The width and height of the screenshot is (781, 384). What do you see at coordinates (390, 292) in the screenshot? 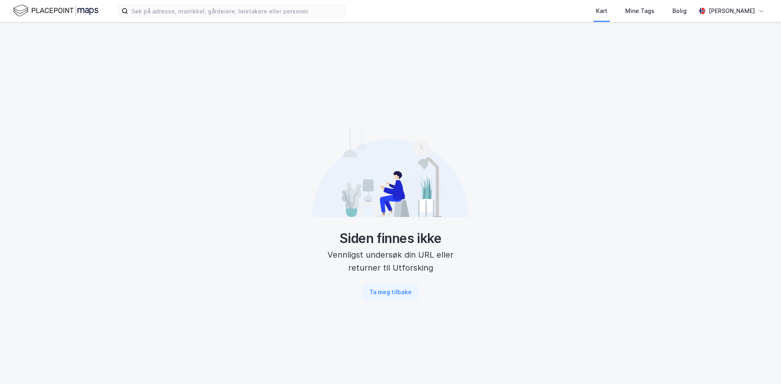
I see `button: Ta meg tilbake` at bounding box center [390, 292].